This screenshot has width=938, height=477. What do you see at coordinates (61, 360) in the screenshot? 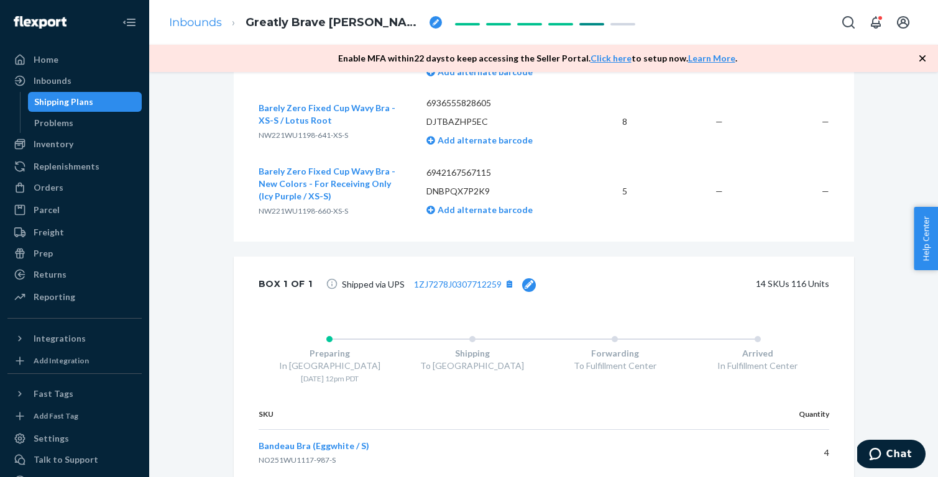
I see `div: Add Integration` at bounding box center [61, 360].